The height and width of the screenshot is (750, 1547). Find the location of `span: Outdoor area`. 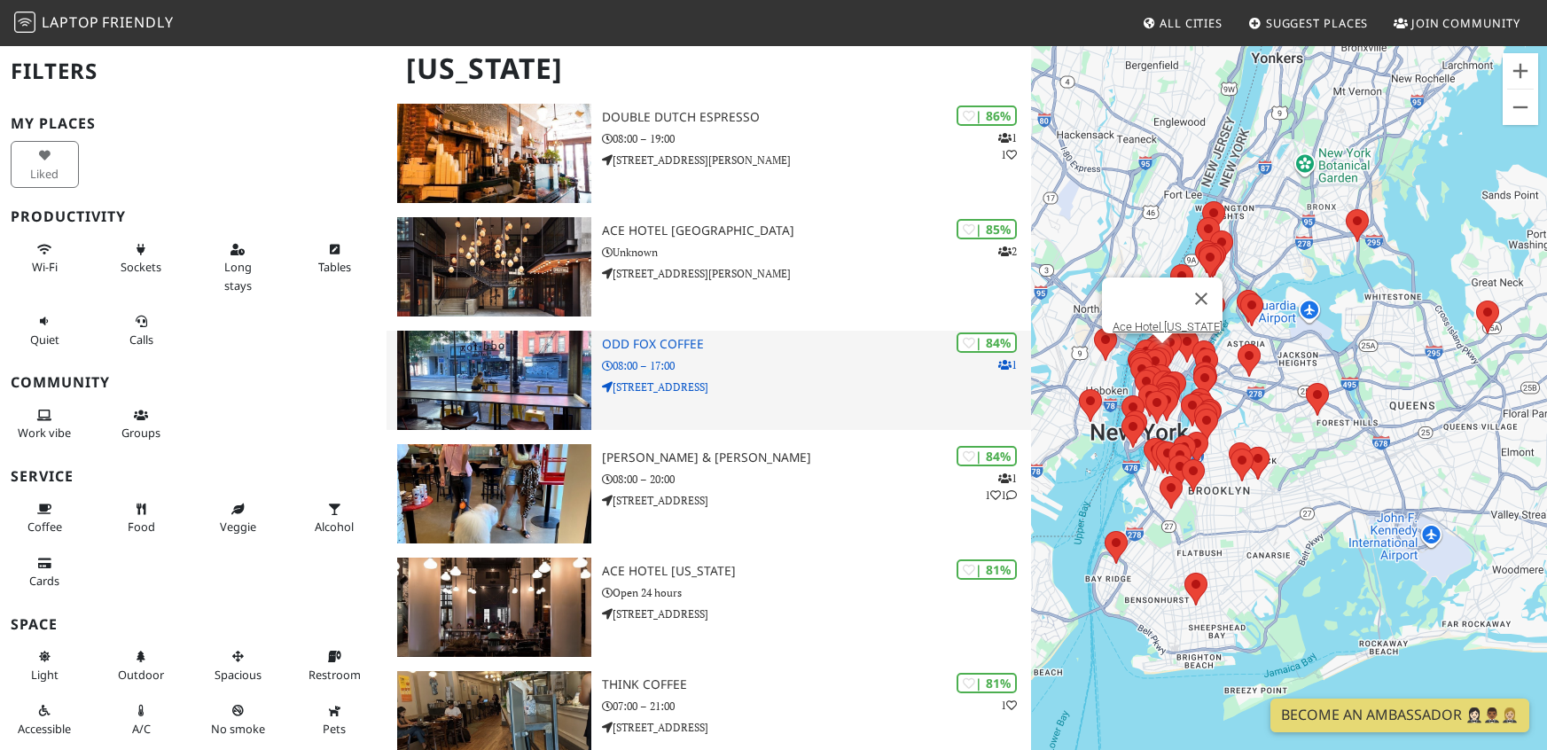

span: Outdoor area is located at coordinates (141, 675).